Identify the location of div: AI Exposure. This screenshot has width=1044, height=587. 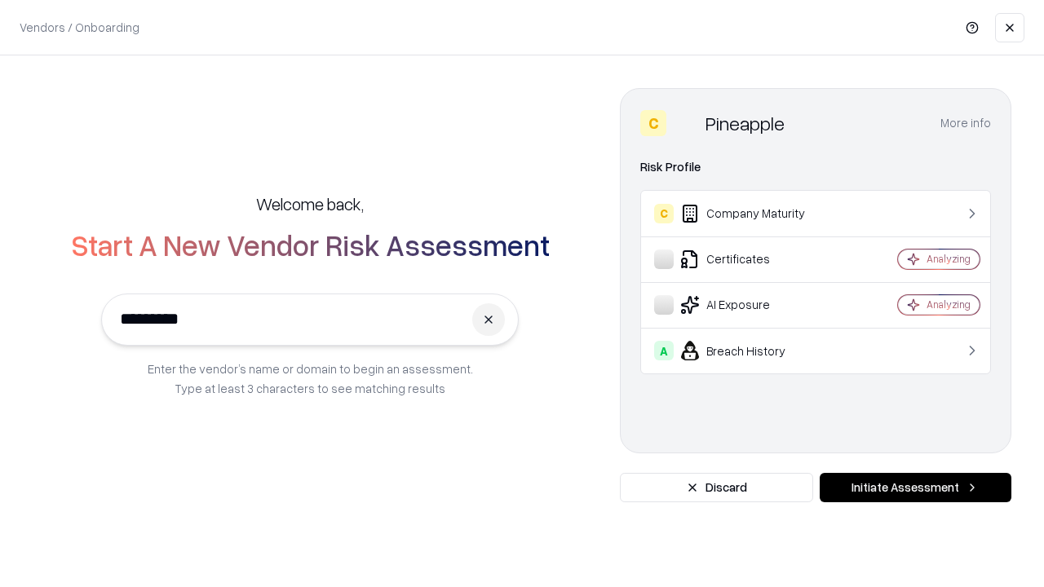
(751, 305).